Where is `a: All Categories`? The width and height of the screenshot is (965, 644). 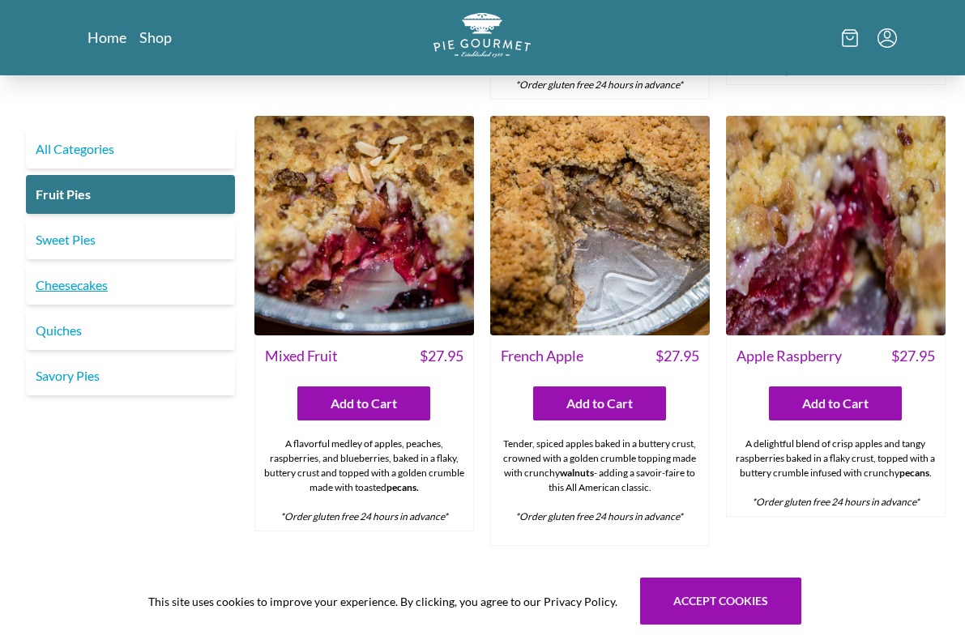 a: All Categories is located at coordinates (130, 149).